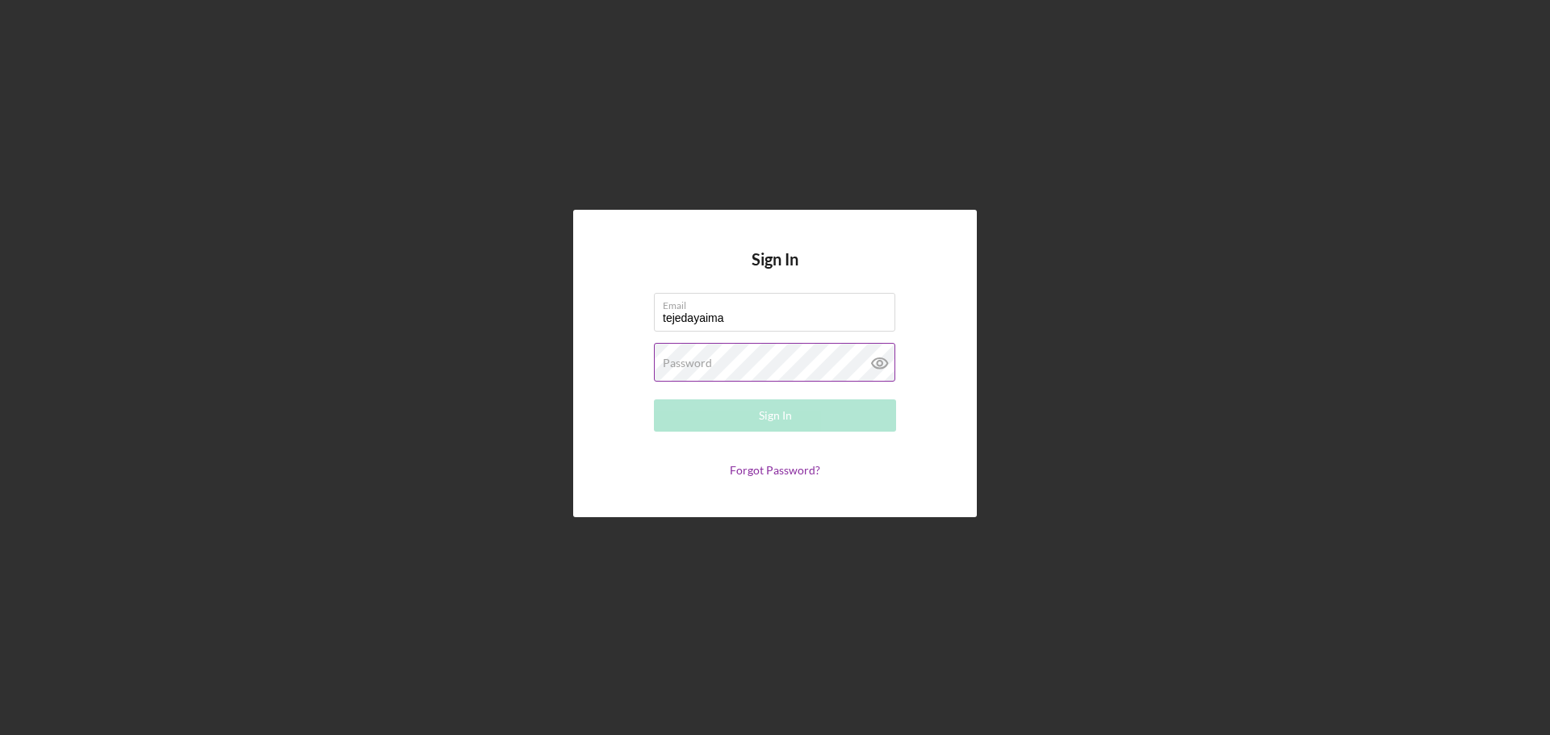 The image size is (1550, 735). What do you see at coordinates (779, 303) in the screenshot?
I see `label: Email` at bounding box center [779, 303].